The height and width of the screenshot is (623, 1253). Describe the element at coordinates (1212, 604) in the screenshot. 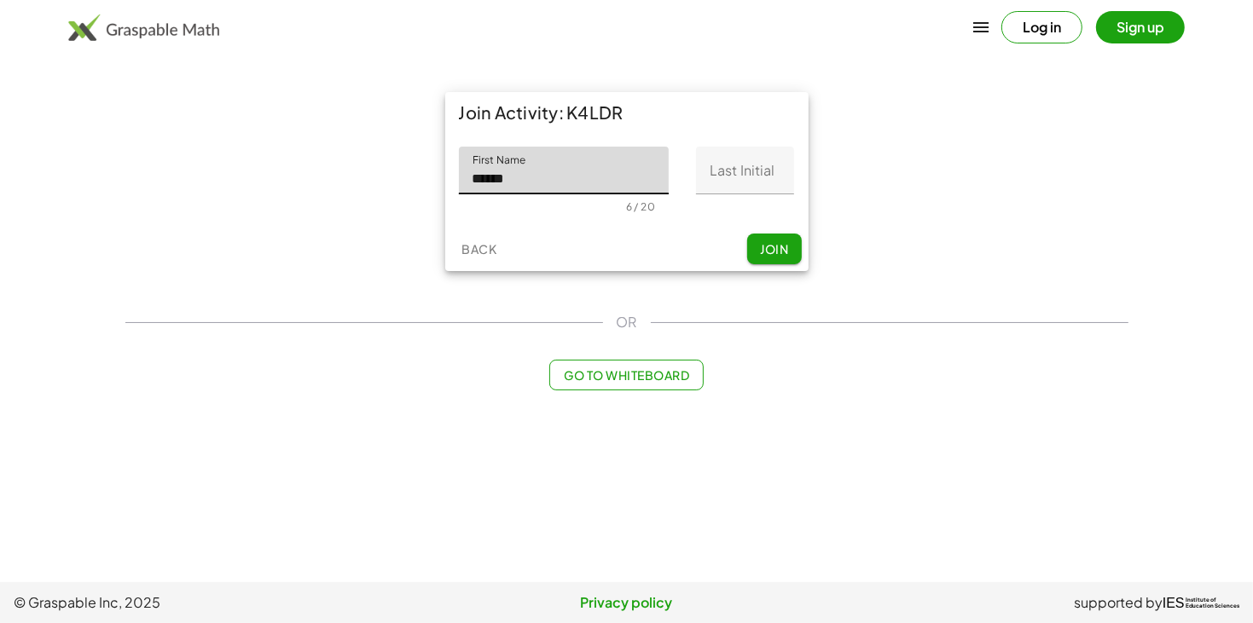

I see `span: Institute of Education Sciences` at that location.